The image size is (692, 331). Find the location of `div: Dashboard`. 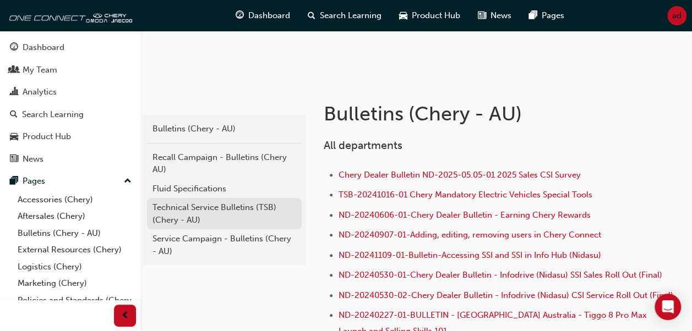

div: Dashboard is located at coordinates (43, 47).